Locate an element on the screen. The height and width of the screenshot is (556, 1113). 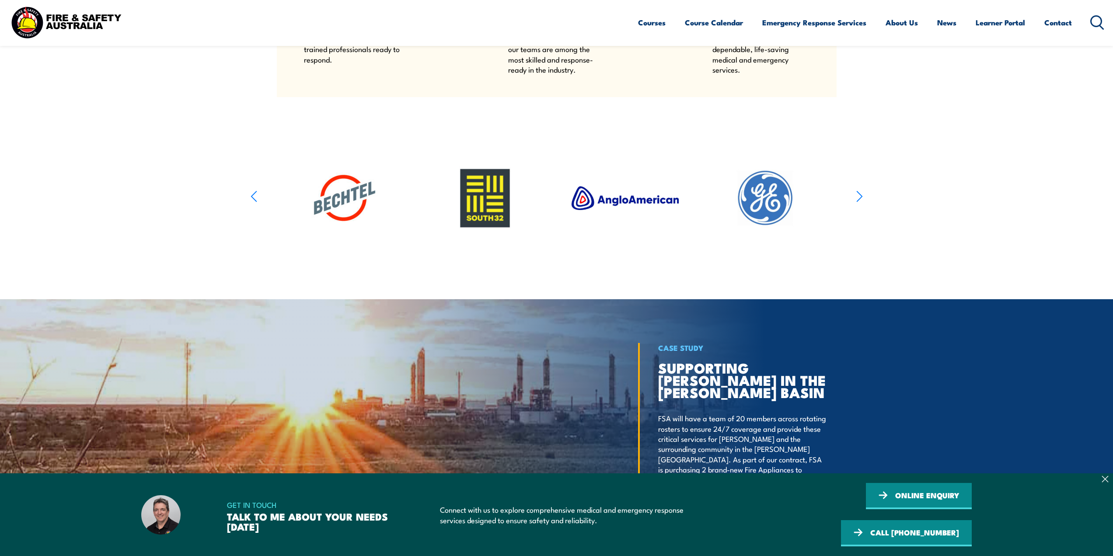
p: Connect with us to explore comprehensive medical and emergency response services designed to ensu... is located at coordinates (569, 515).